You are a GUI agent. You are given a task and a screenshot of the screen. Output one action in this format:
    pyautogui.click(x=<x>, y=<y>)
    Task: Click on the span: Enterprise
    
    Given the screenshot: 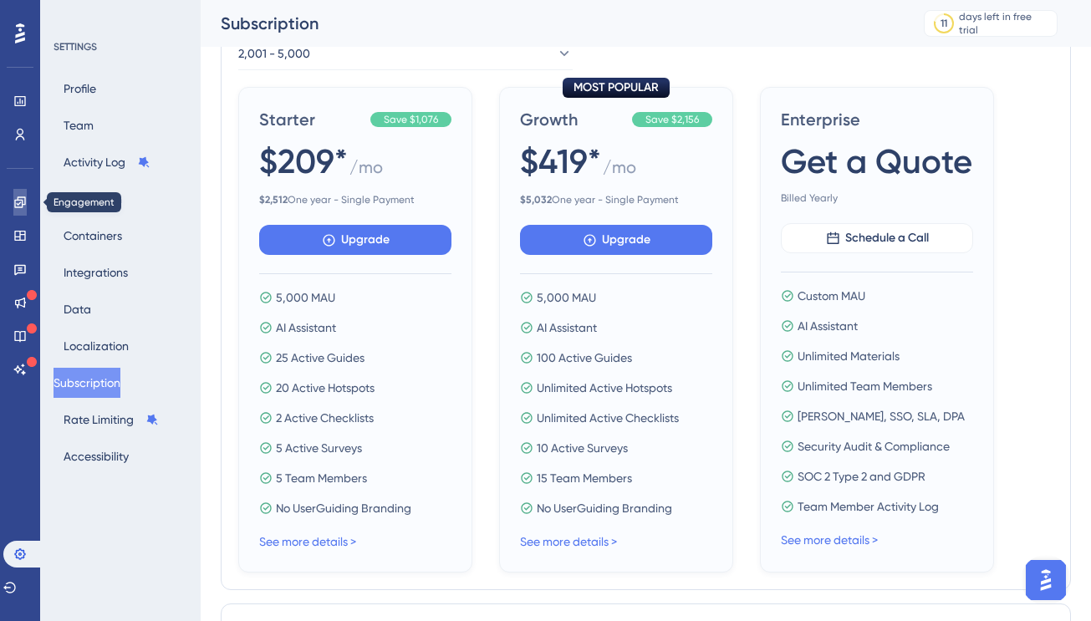 What is the action you would take?
    pyautogui.click(x=877, y=120)
    